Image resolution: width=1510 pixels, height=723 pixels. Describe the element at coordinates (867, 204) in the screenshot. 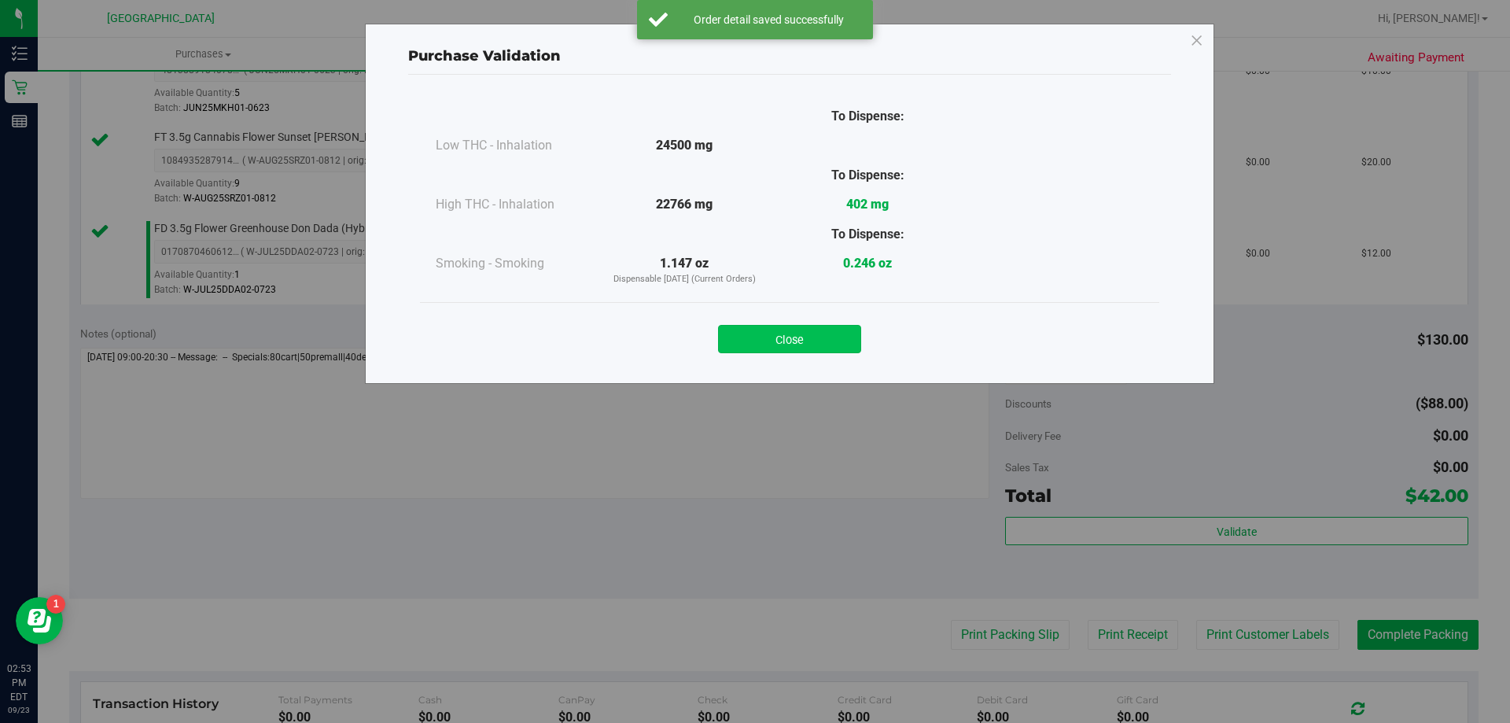

I see `strong: 402 mg` at that location.